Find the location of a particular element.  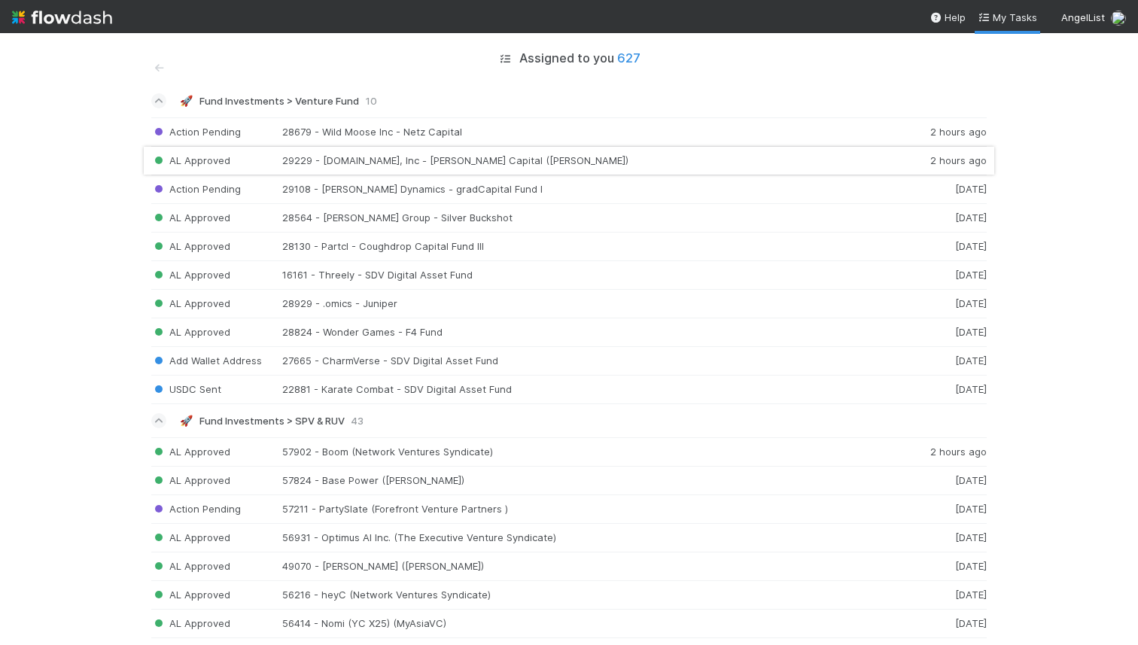

div: 28929 - .omics - Juniper is located at coordinates (589, 303).